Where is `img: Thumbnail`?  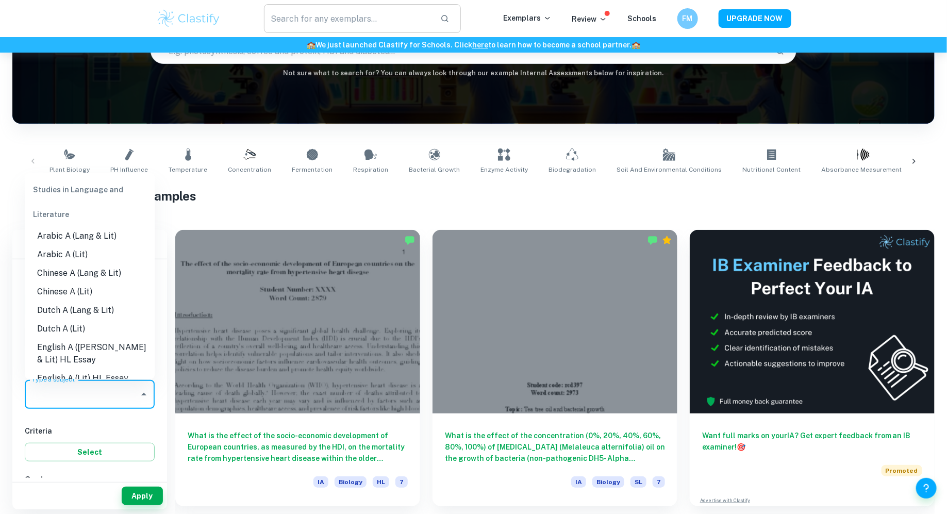
img: Thumbnail is located at coordinates (812, 322).